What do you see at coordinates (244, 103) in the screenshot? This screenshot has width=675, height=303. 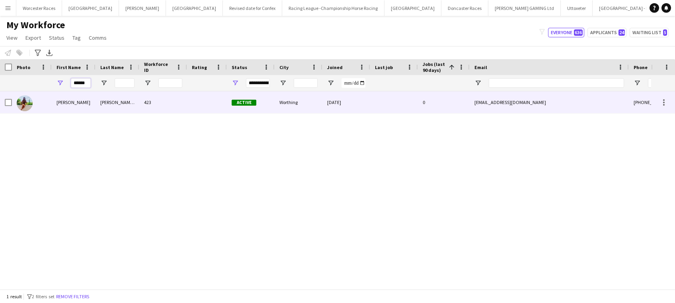 I see `span: Active` at bounding box center [244, 103].